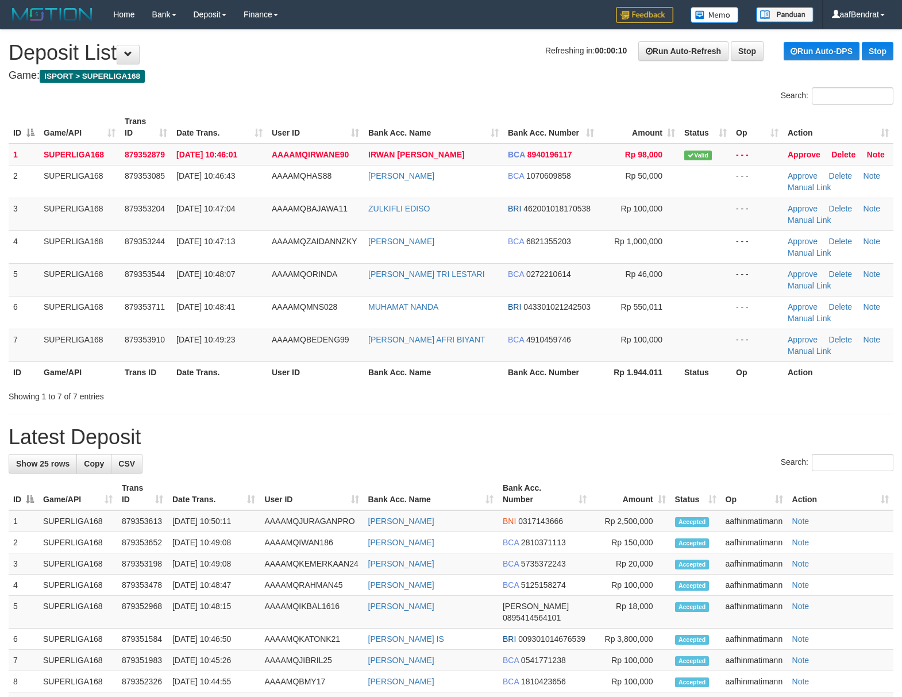 The height and width of the screenshot is (697, 902). What do you see at coordinates (433, 372) in the screenshot?
I see `th: Bank Acc. Name` at bounding box center [433, 372].